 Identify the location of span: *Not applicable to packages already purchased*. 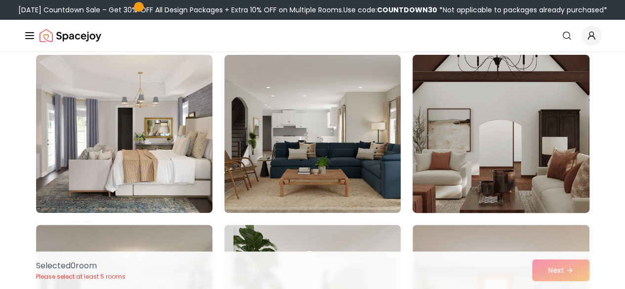
(522, 10).